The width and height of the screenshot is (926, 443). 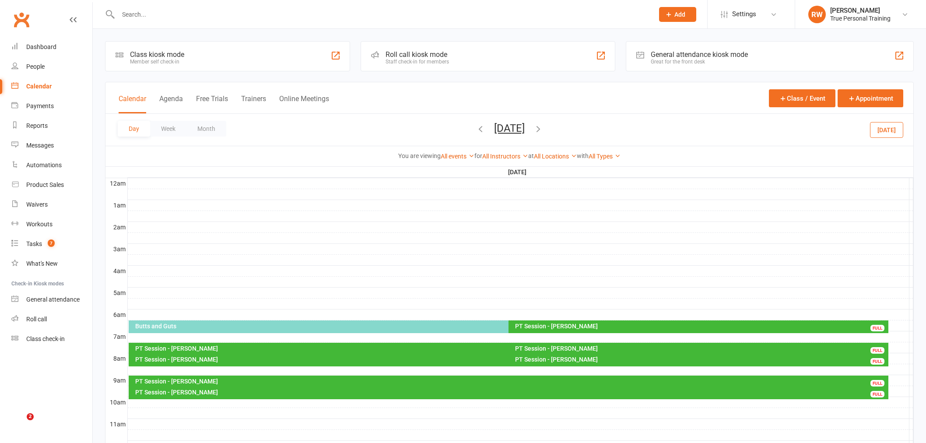 I want to click on th: 1am, so click(x=116, y=205).